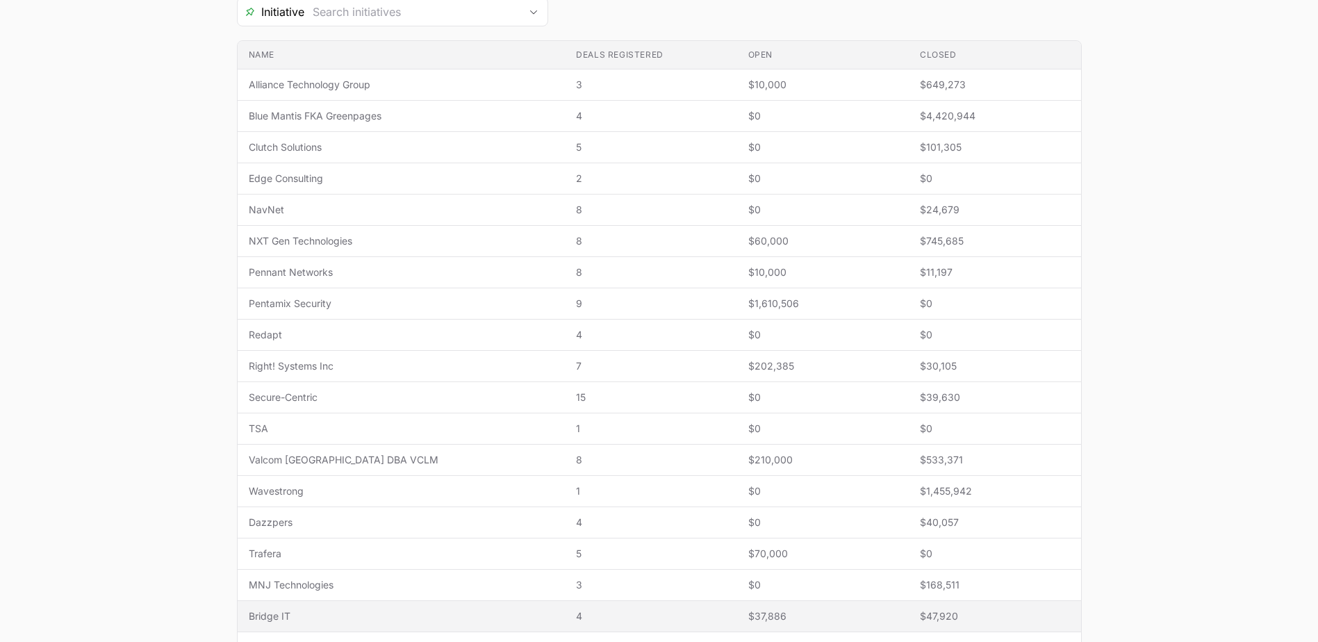 The height and width of the screenshot is (642, 1318). Describe the element at coordinates (402, 272) in the screenshot. I see `span: Pennant Networks` at that location.